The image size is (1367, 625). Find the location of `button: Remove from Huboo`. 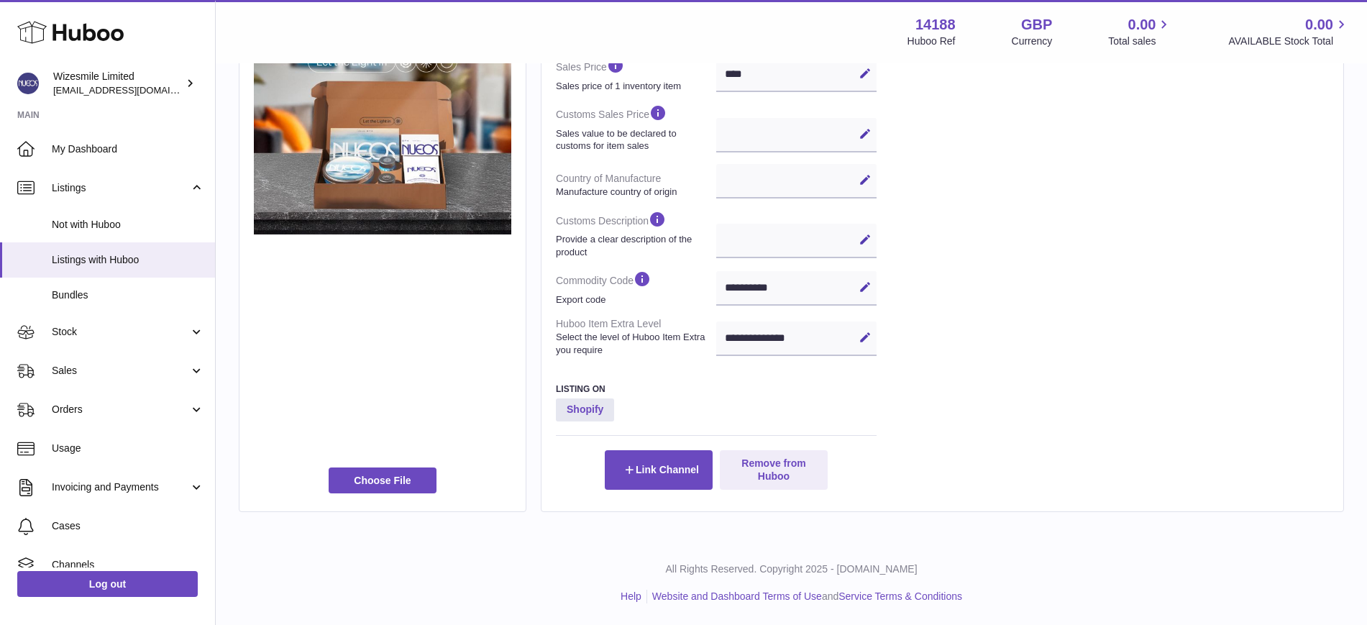

button: Remove from Huboo is located at coordinates (774, 470).